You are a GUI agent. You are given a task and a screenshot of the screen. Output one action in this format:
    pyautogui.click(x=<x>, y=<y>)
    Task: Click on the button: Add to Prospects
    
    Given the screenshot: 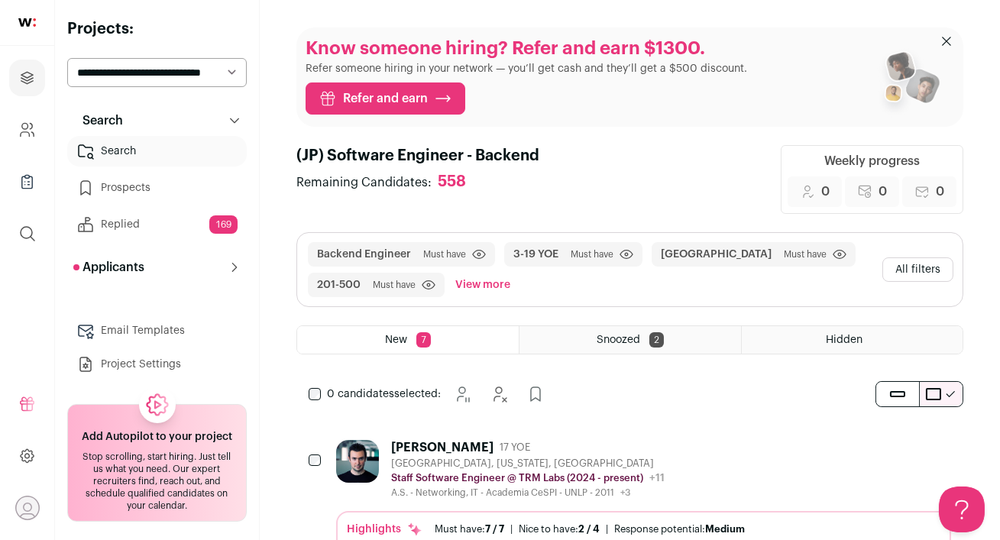 What is the action you would take?
    pyautogui.click(x=536, y=394)
    